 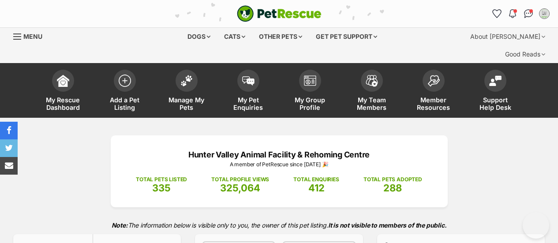 What do you see at coordinates (372, 104) in the screenshot?
I see `span: My Team Members` at bounding box center [372, 104].